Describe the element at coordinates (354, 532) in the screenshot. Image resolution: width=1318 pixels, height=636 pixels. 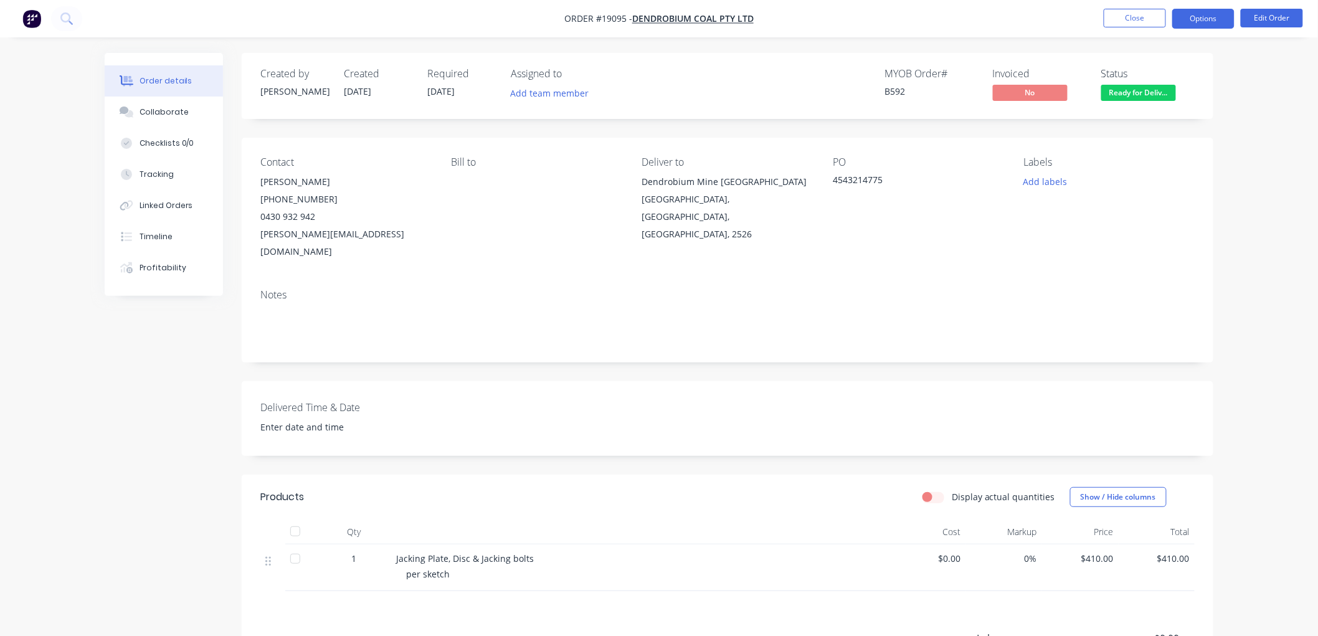
I see `div: Qty` at that location.